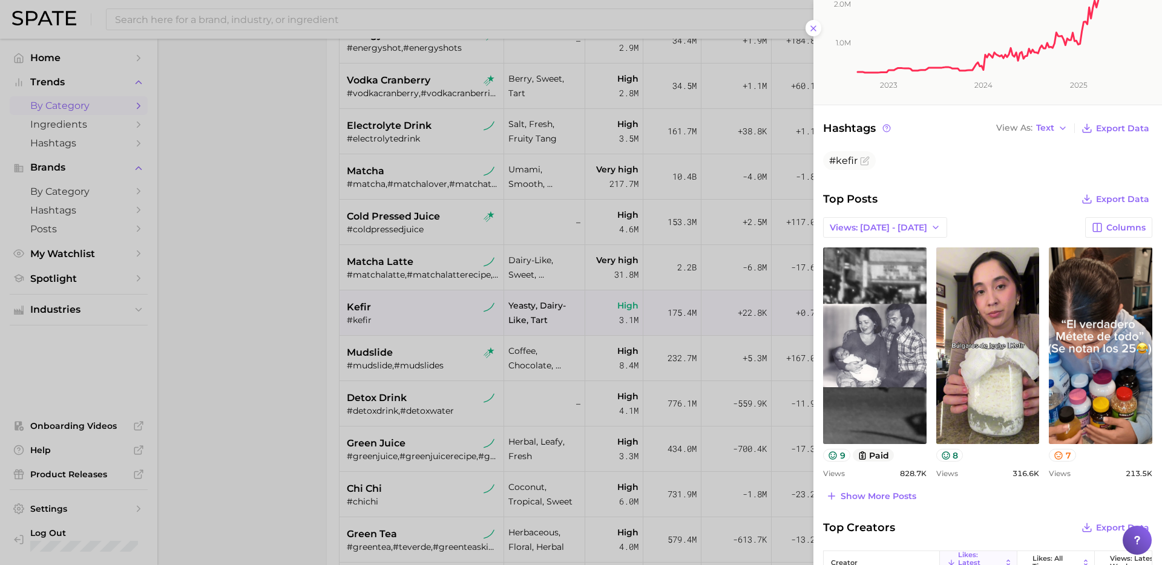 The width and height of the screenshot is (1162, 565). What do you see at coordinates (843, 160) in the screenshot?
I see `span: #kefir` at bounding box center [843, 160].